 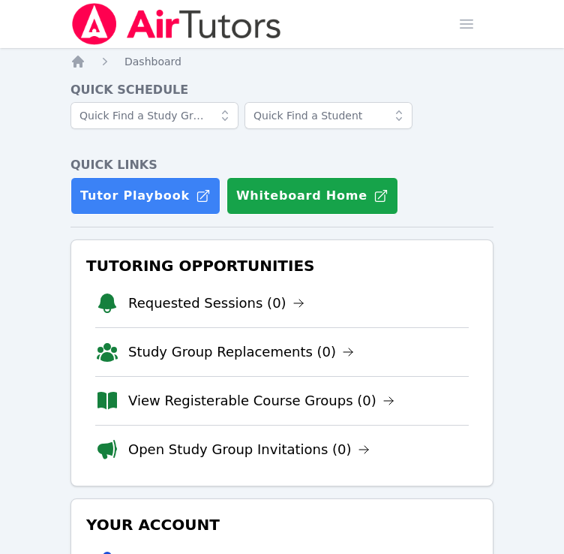 What do you see at coordinates (261, 401) in the screenshot?
I see `a: View Registerable Course Groups (0)` at bounding box center [261, 401].